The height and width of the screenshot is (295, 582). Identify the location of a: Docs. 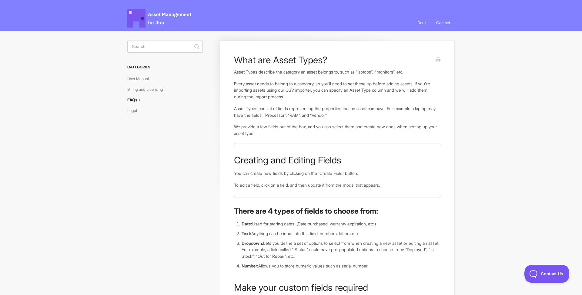
(421, 23).